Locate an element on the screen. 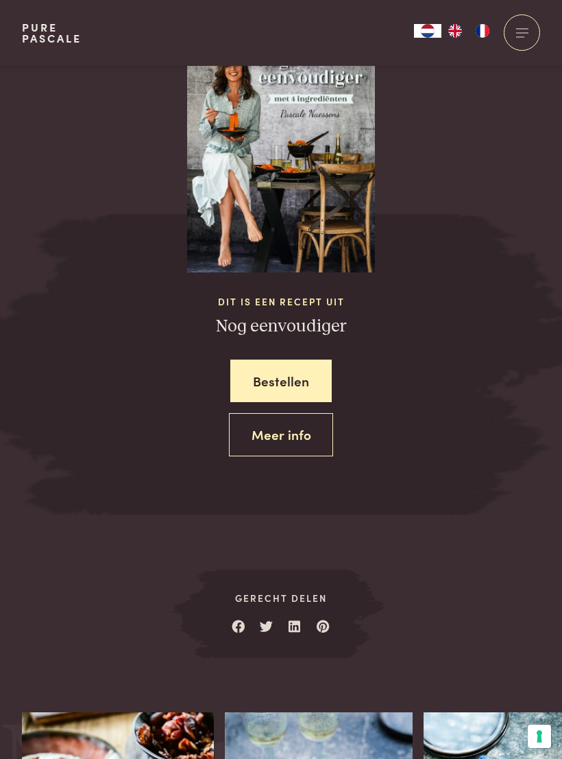 The width and height of the screenshot is (562, 759). a: Meer info is located at coordinates (281, 434).